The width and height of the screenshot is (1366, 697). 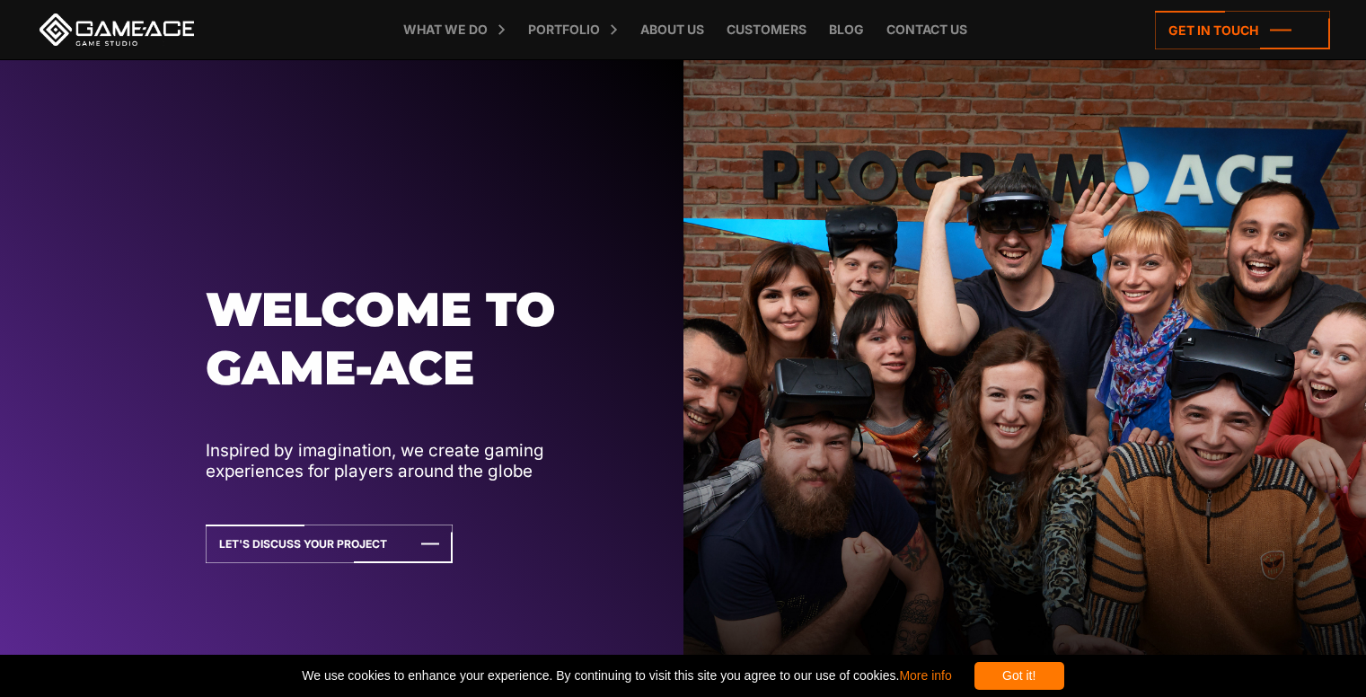 What do you see at coordinates (418, 461) in the screenshot?
I see `p: Inspired by imagination, we create gaming experiences for players around the globe` at bounding box center [418, 461].